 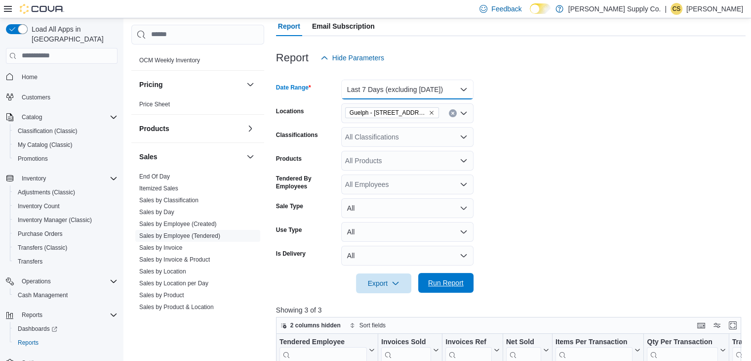 I want to click on span: Sales by Product & Location, so click(x=176, y=307).